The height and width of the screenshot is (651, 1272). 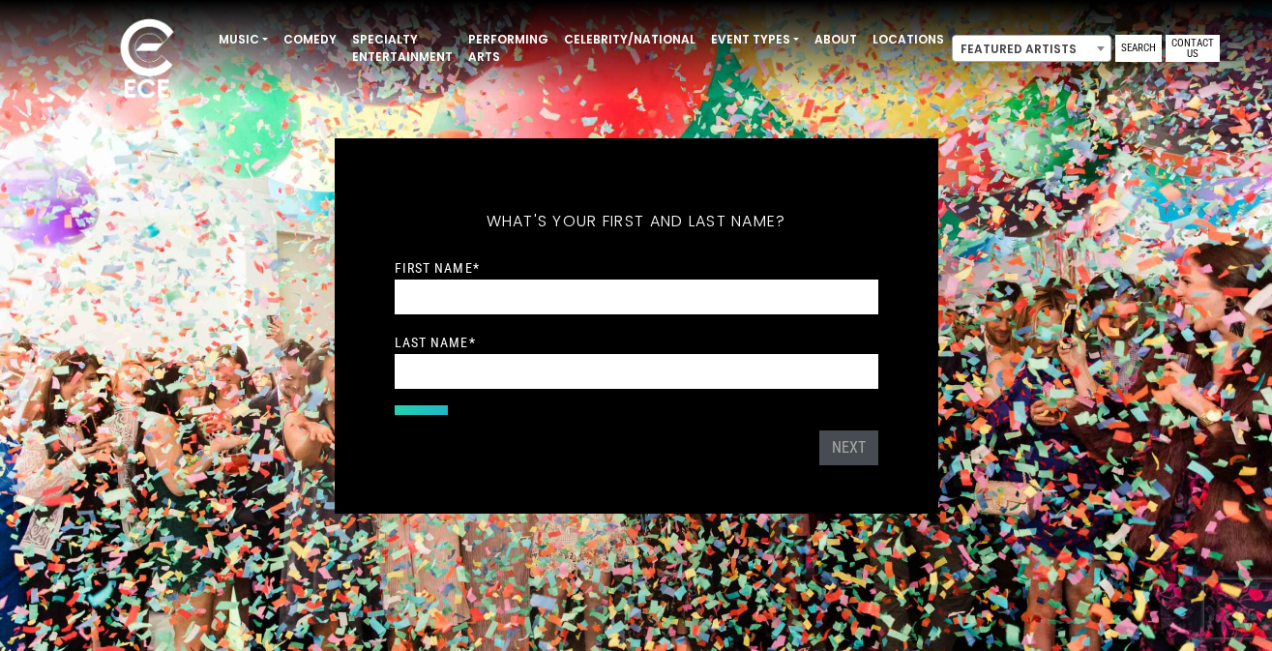 What do you see at coordinates (630, 40) in the screenshot?
I see `a: Celebrity/National` at bounding box center [630, 40].